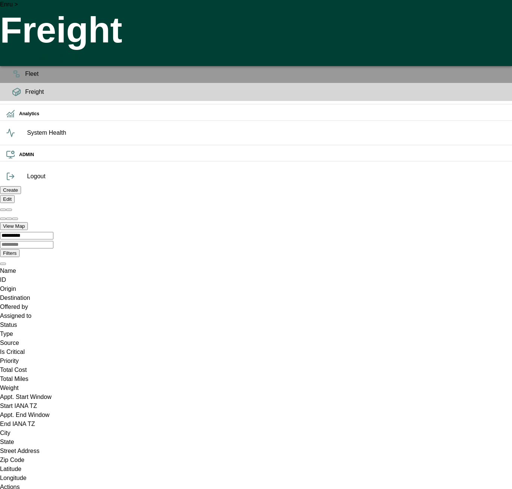 The height and width of the screenshot is (489, 512). I want to click on h6: Analytics, so click(262, 114).